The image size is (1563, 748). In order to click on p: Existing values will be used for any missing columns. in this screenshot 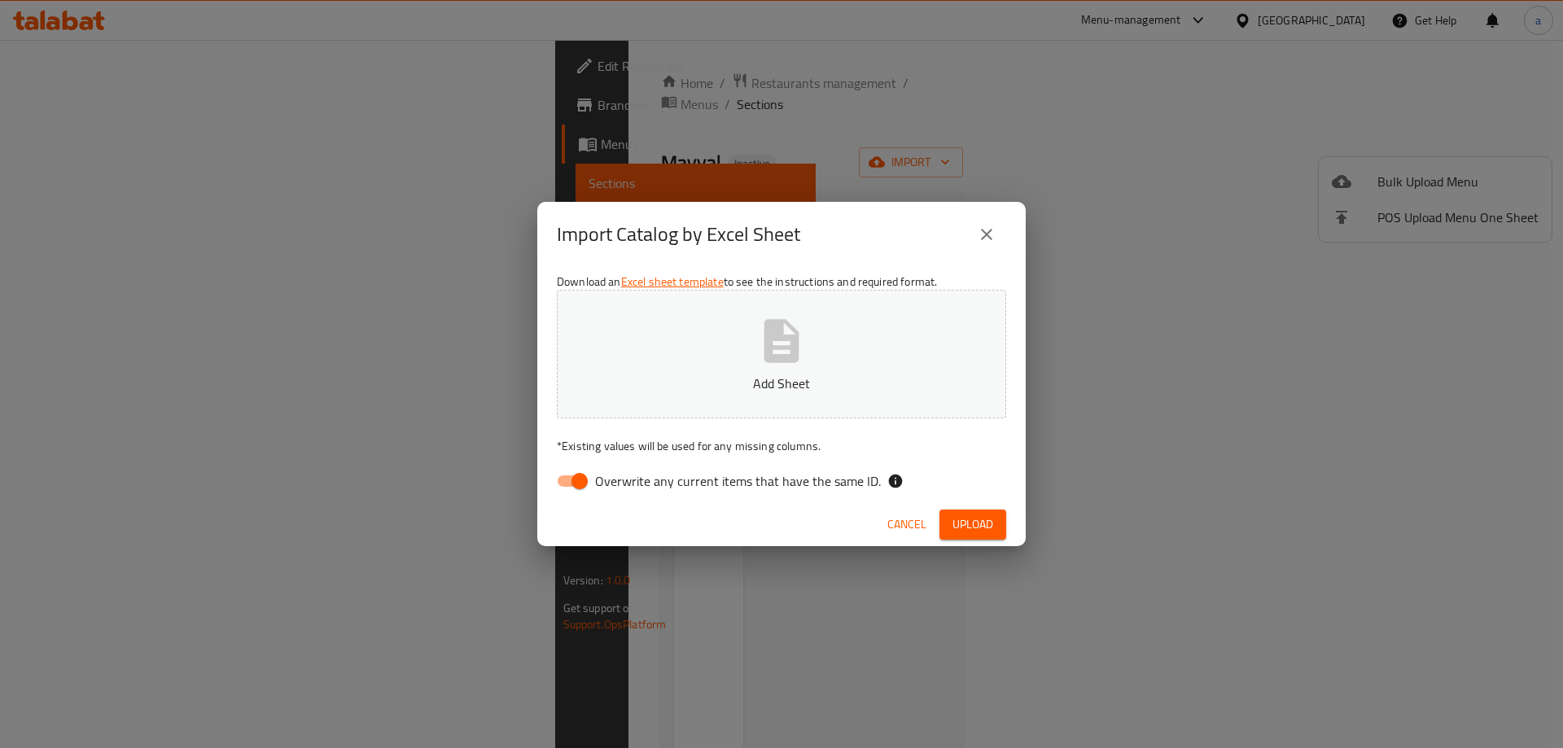, I will do `click(781, 446)`.